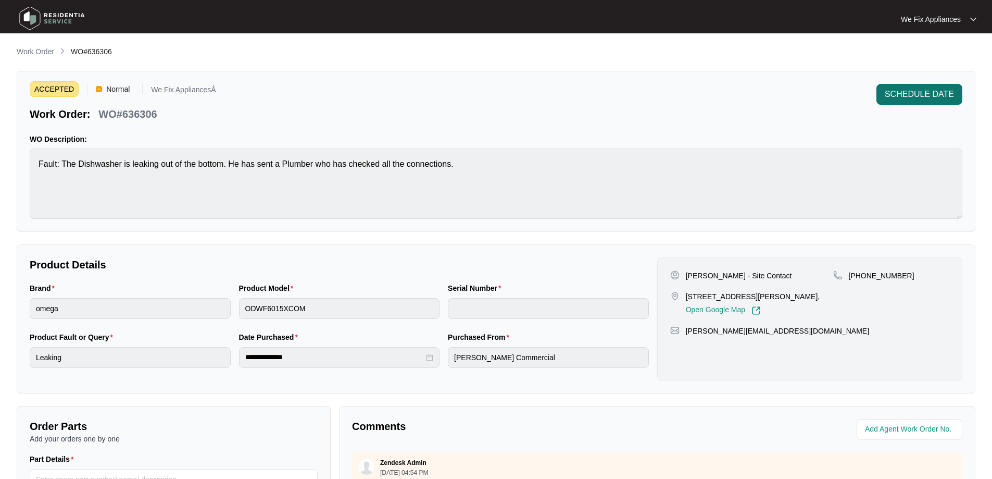  What do you see at coordinates (919, 94) in the screenshot?
I see `button: SCHEDULE DATE` at bounding box center [919, 94].